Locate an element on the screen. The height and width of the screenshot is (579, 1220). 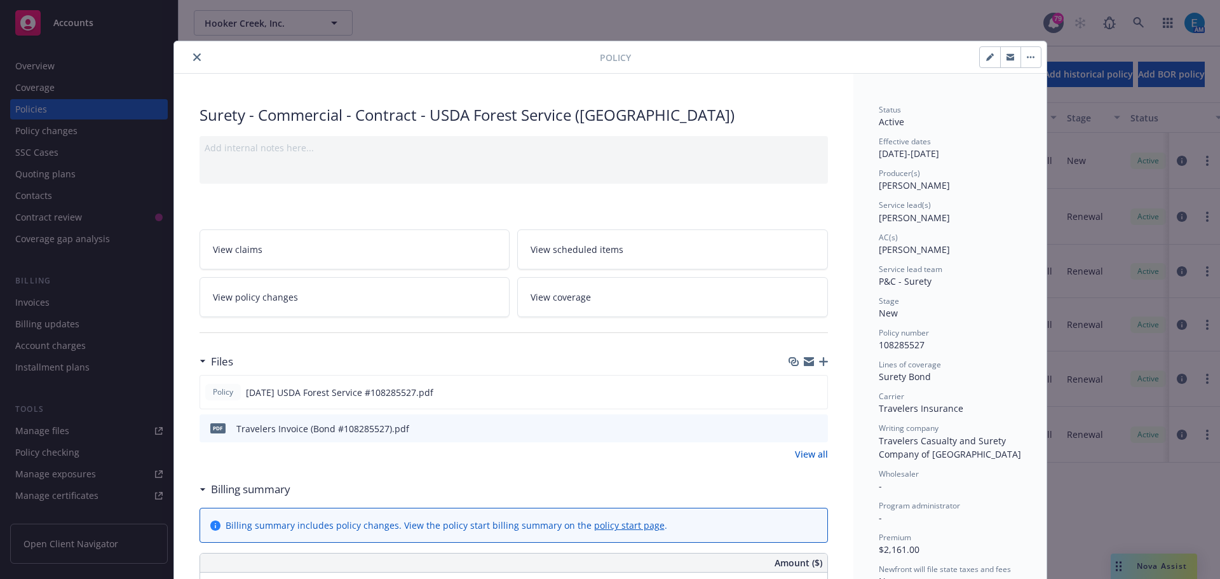
span: Travelers Insurance is located at coordinates (921, 408).